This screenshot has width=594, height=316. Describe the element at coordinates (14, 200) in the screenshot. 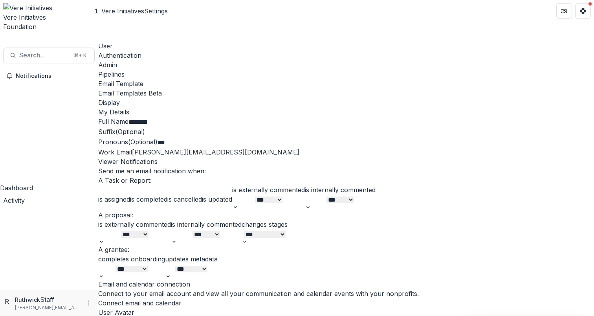

I see `span: Activity` at that location.